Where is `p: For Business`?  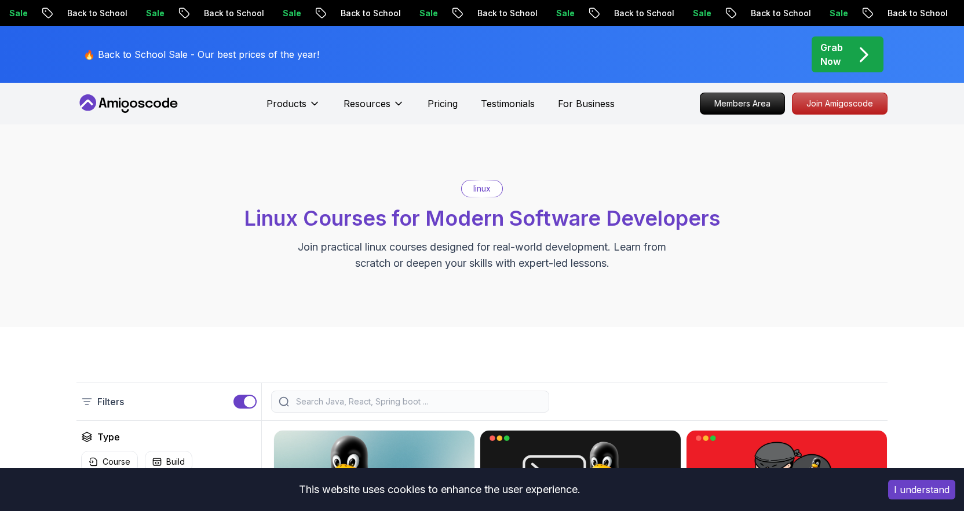
p: For Business is located at coordinates (586, 104).